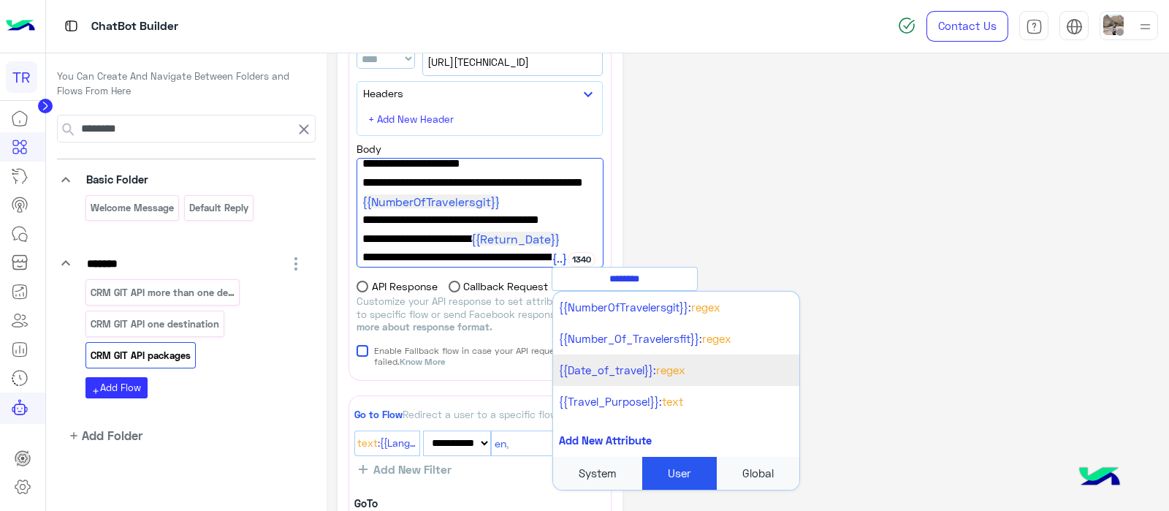  Describe the element at coordinates (1100, 478) in the screenshot. I see `img: hulul-logo.png` at that location.